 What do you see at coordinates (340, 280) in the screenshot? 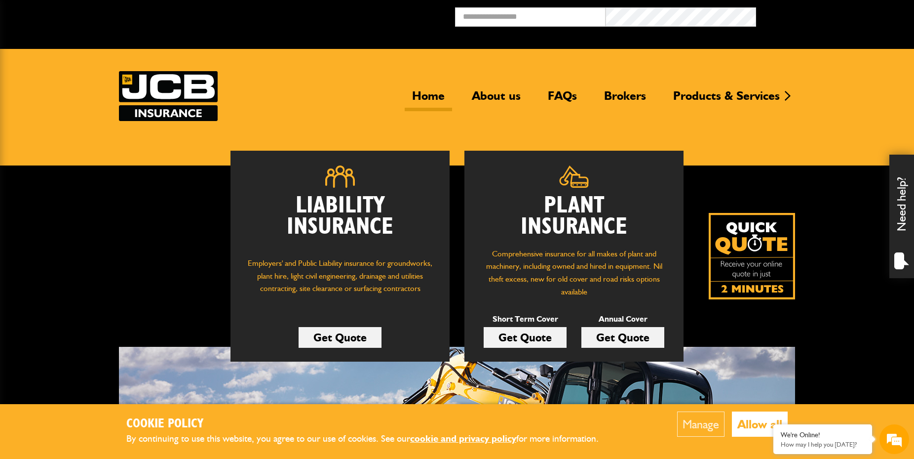
I see `p: Employers' and Public Liability insurance for groundworks, plant hire, light civil engineering, d...` at bounding box center [340, 280].